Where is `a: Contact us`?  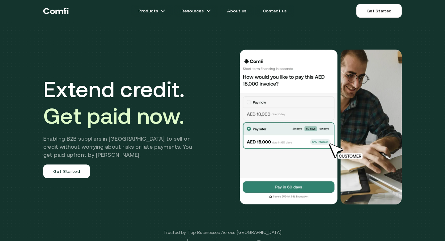 a: Contact us is located at coordinates (275, 11).